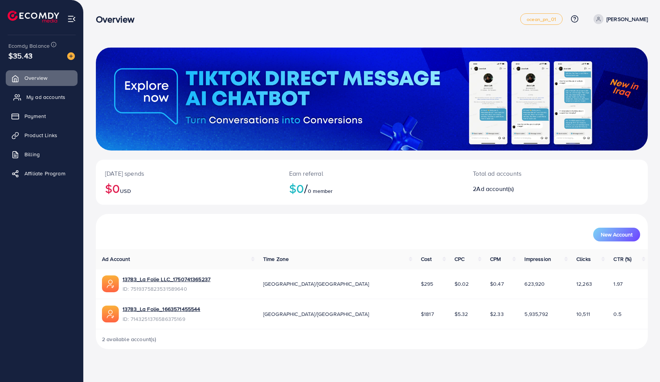  I want to click on span: 5,935,792, so click(536, 314).